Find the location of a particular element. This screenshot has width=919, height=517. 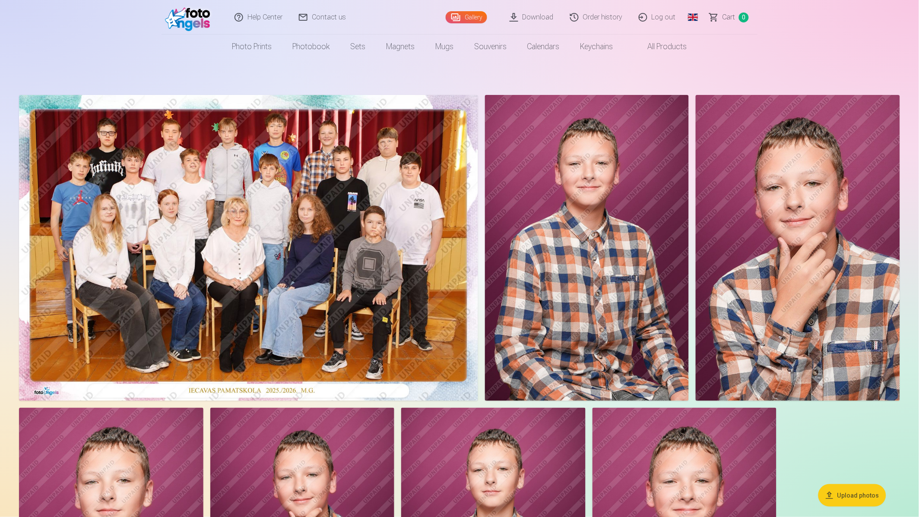

a: Photo prints is located at coordinates (252, 47).